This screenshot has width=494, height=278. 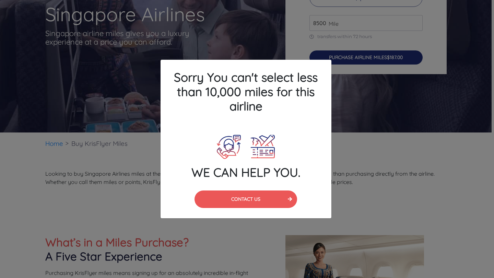 What do you see at coordinates (229, 147) in the screenshot?
I see `img: Call` at bounding box center [229, 147].